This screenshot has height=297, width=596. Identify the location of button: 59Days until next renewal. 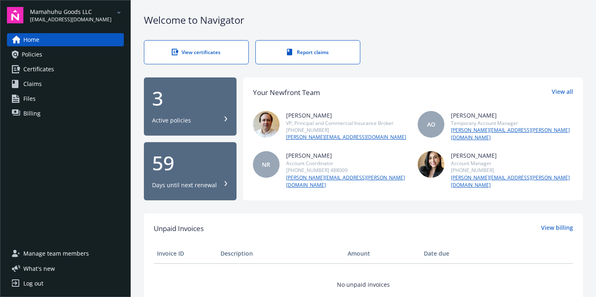
(190, 171).